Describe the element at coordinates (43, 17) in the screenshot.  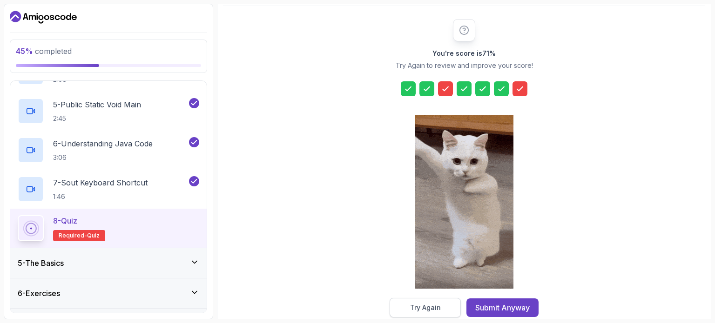
I see `a: Dashboard` at that location.